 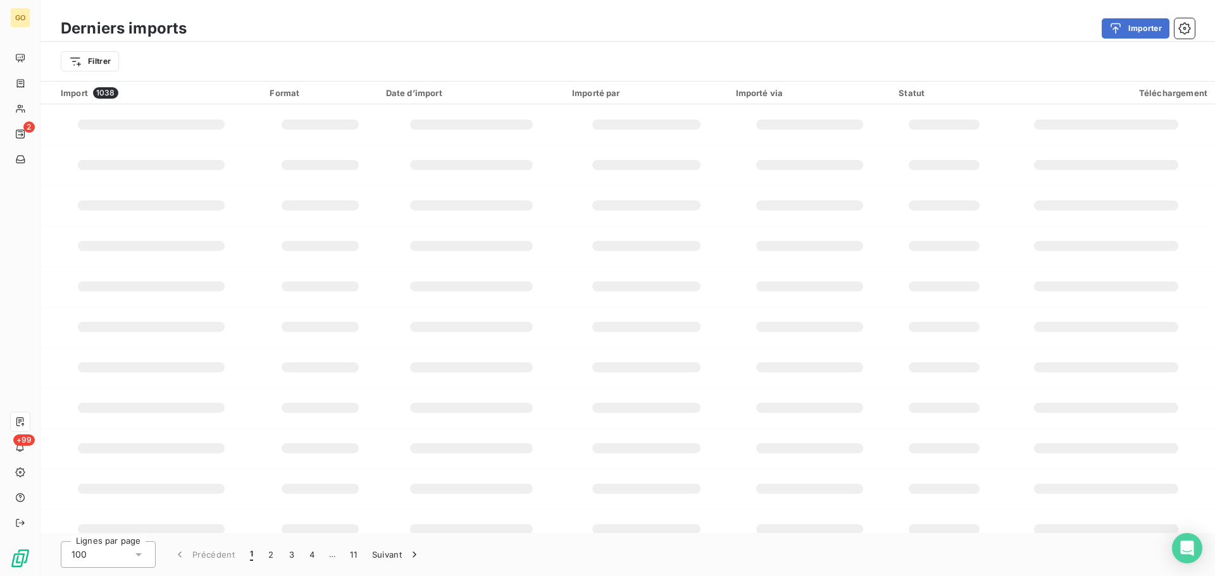 What do you see at coordinates (471, 93) in the screenshot?
I see `div: Date d’import` at bounding box center [471, 93].